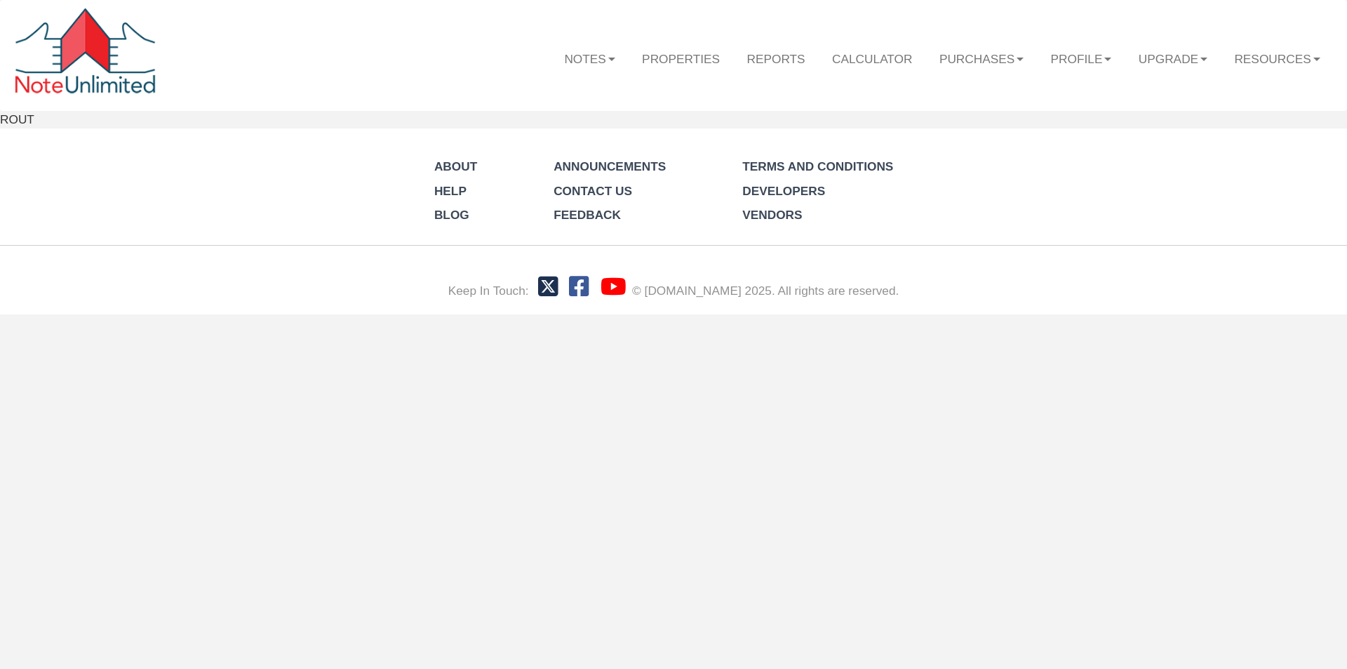 Image resolution: width=1347 pixels, height=669 pixels. I want to click on a: Terms and Conditions, so click(817, 166).